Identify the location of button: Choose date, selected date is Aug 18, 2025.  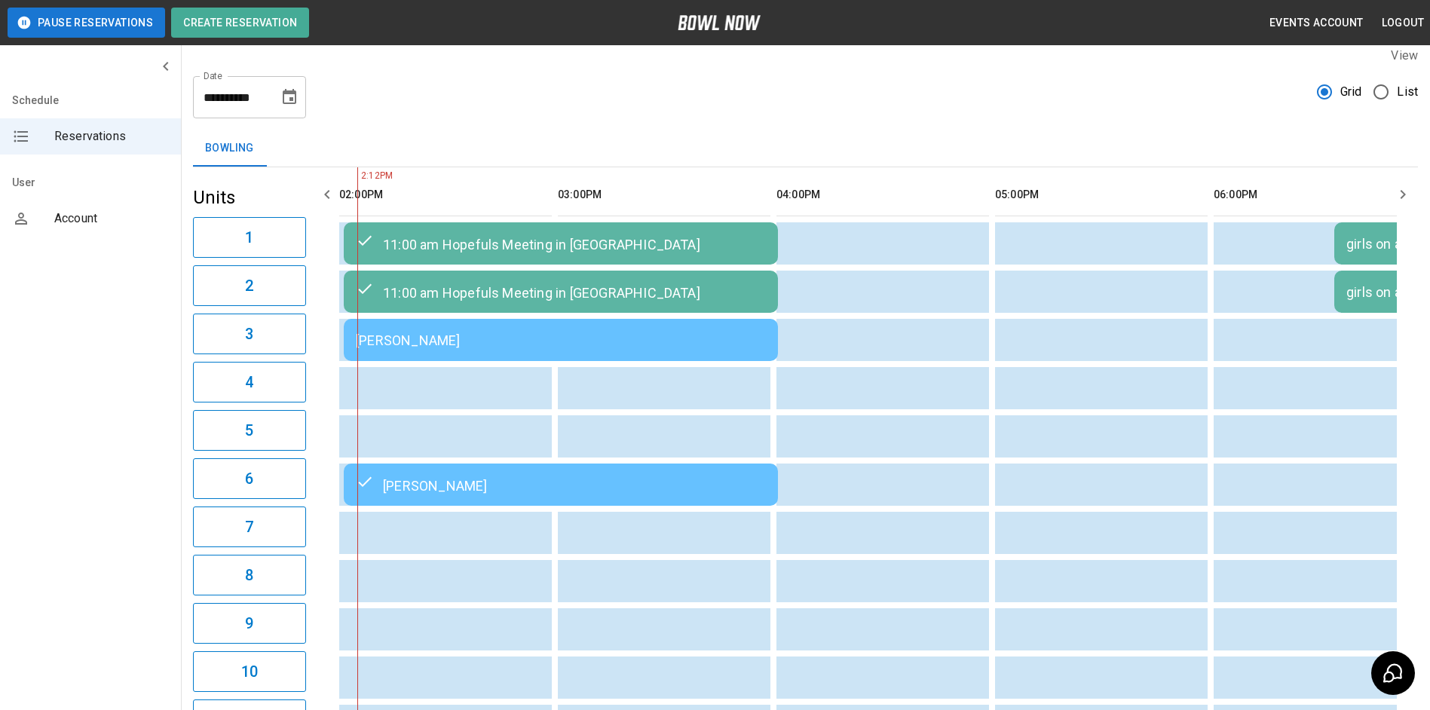
(289, 97).